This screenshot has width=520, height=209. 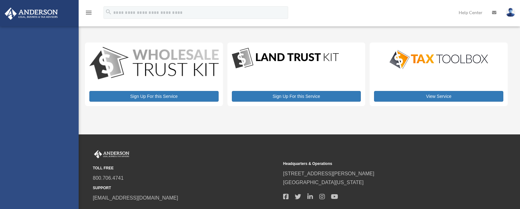 What do you see at coordinates (109, 12) in the screenshot?
I see `i: search` at bounding box center [109, 12].